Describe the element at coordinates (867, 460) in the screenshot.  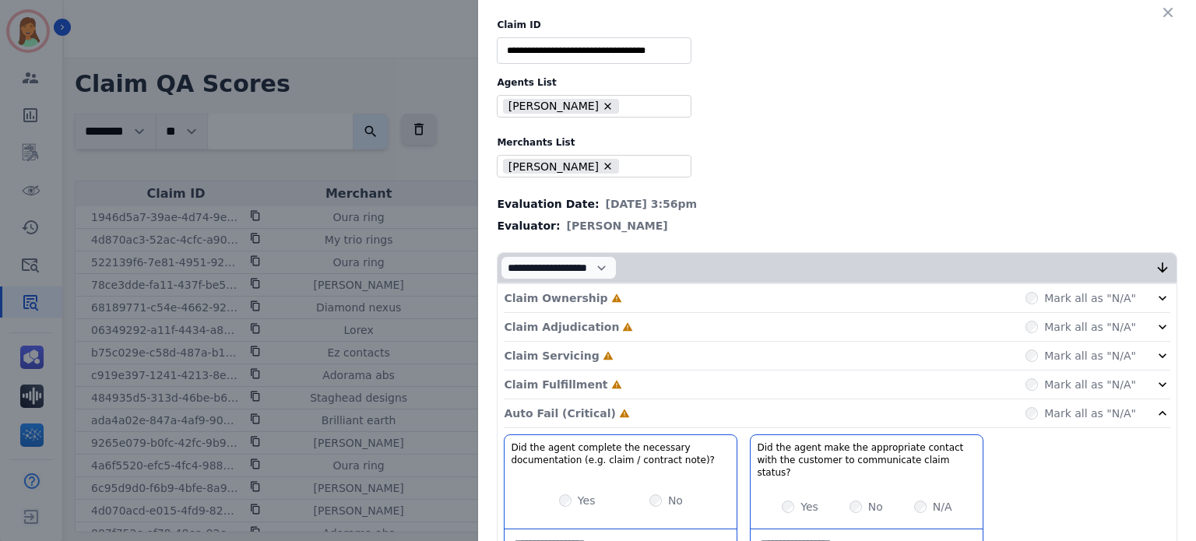
I see `h3: Did the agent make the appropriate contact with the customer to communicate claim status?` at that location.